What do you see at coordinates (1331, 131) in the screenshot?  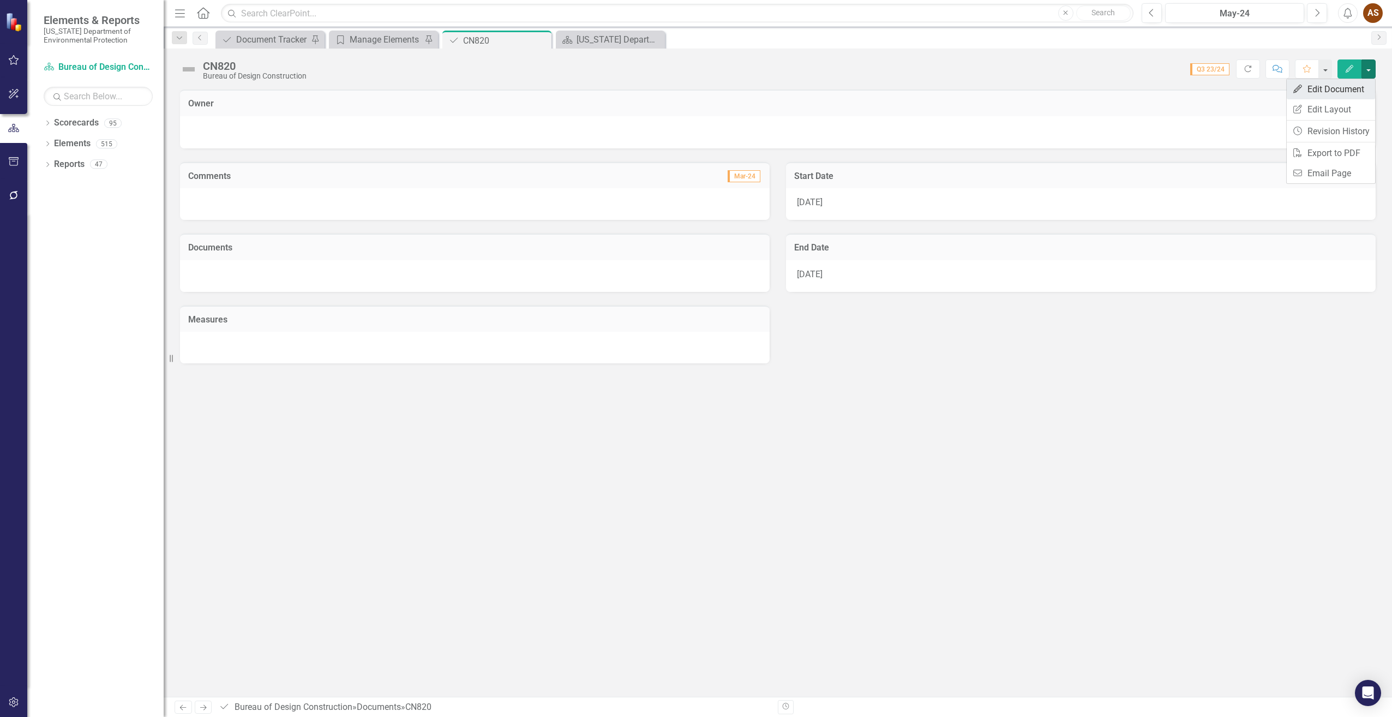 I see `a: Revision History` at bounding box center [1331, 131].